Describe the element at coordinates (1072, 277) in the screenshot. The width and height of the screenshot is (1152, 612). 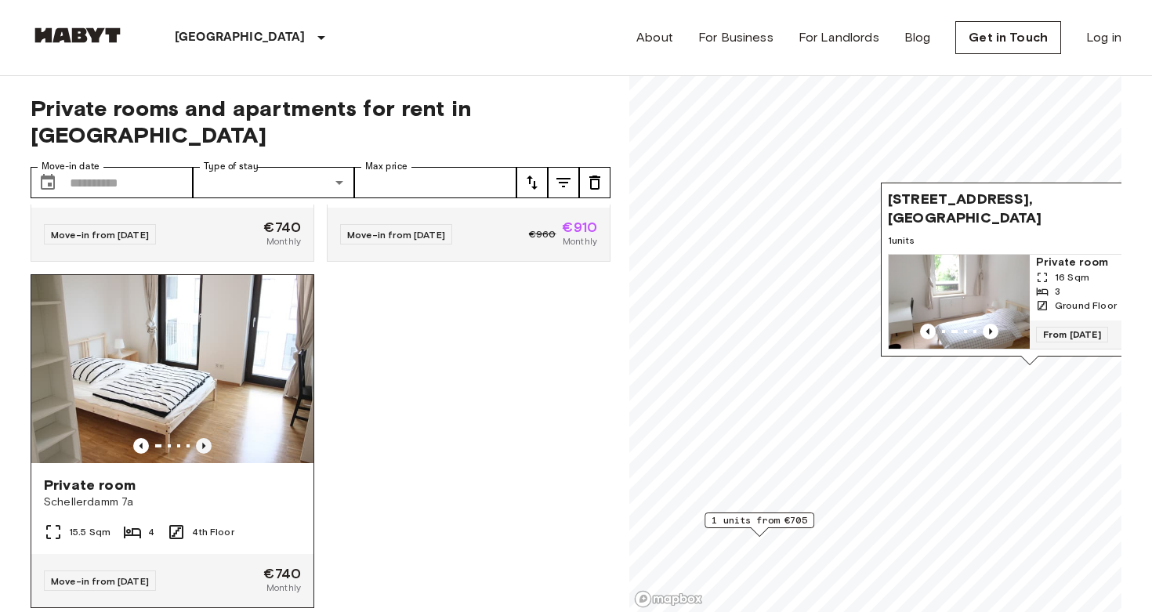
I see `span: 16 Sqm` at that location.